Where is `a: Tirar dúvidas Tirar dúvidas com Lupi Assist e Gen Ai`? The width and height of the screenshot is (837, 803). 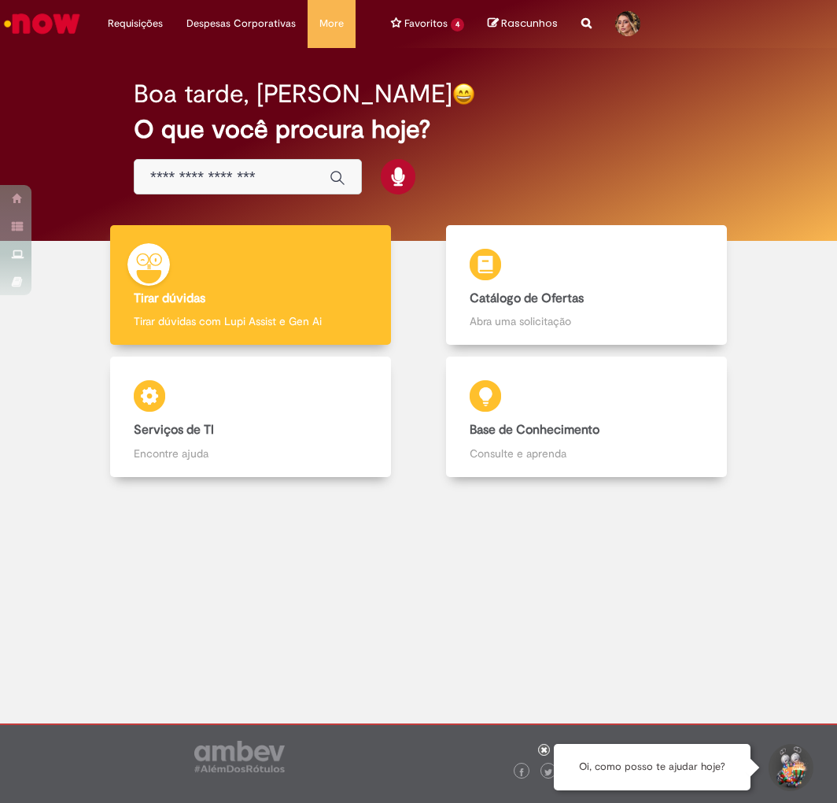 a: Tirar dúvidas Tirar dúvidas com Lupi Assist e Gen Ai is located at coordinates (250, 285).